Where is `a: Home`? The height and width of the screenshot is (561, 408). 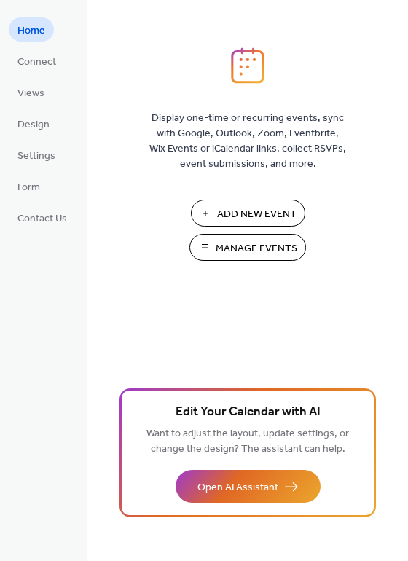
a: Home is located at coordinates (31, 29).